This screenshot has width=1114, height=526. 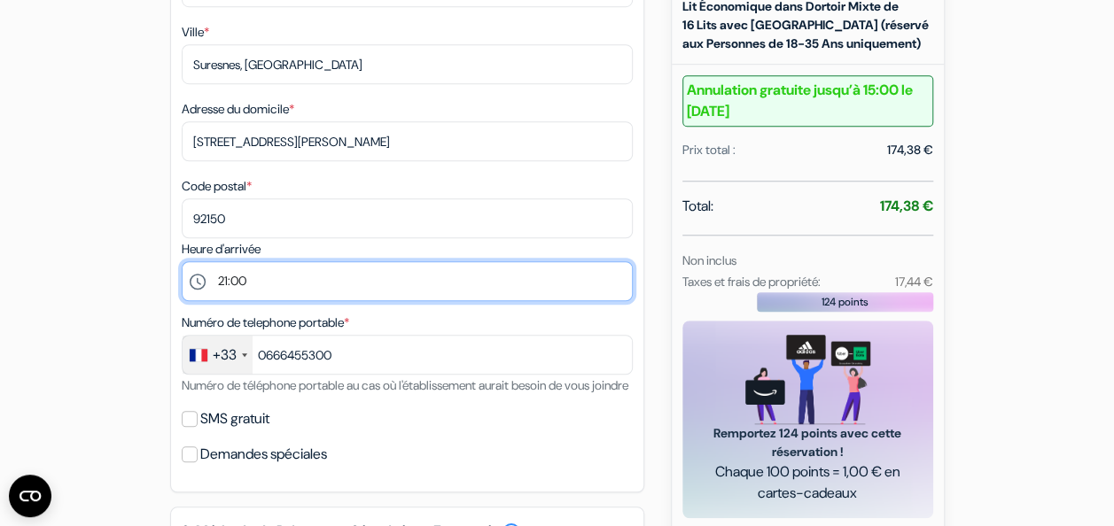 I want to click on label: Adresse du domicile, so click(x=237, y=109).